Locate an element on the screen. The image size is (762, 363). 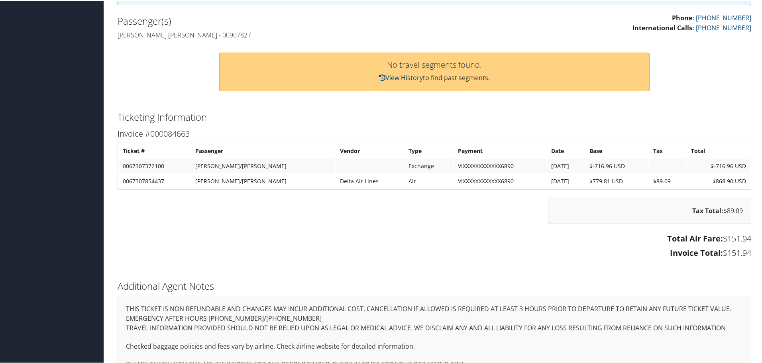
td: Delta Air Lines is located at coordinates (370, 181).